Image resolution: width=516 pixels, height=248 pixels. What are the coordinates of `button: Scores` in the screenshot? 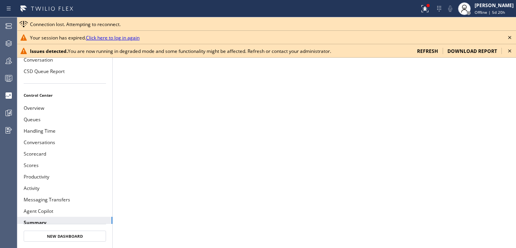 It's located at (65, 165).